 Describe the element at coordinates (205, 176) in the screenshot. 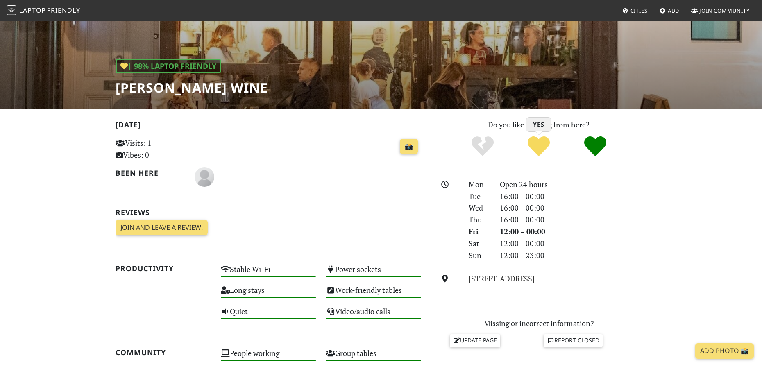

I see `span: Ben S` at that location.